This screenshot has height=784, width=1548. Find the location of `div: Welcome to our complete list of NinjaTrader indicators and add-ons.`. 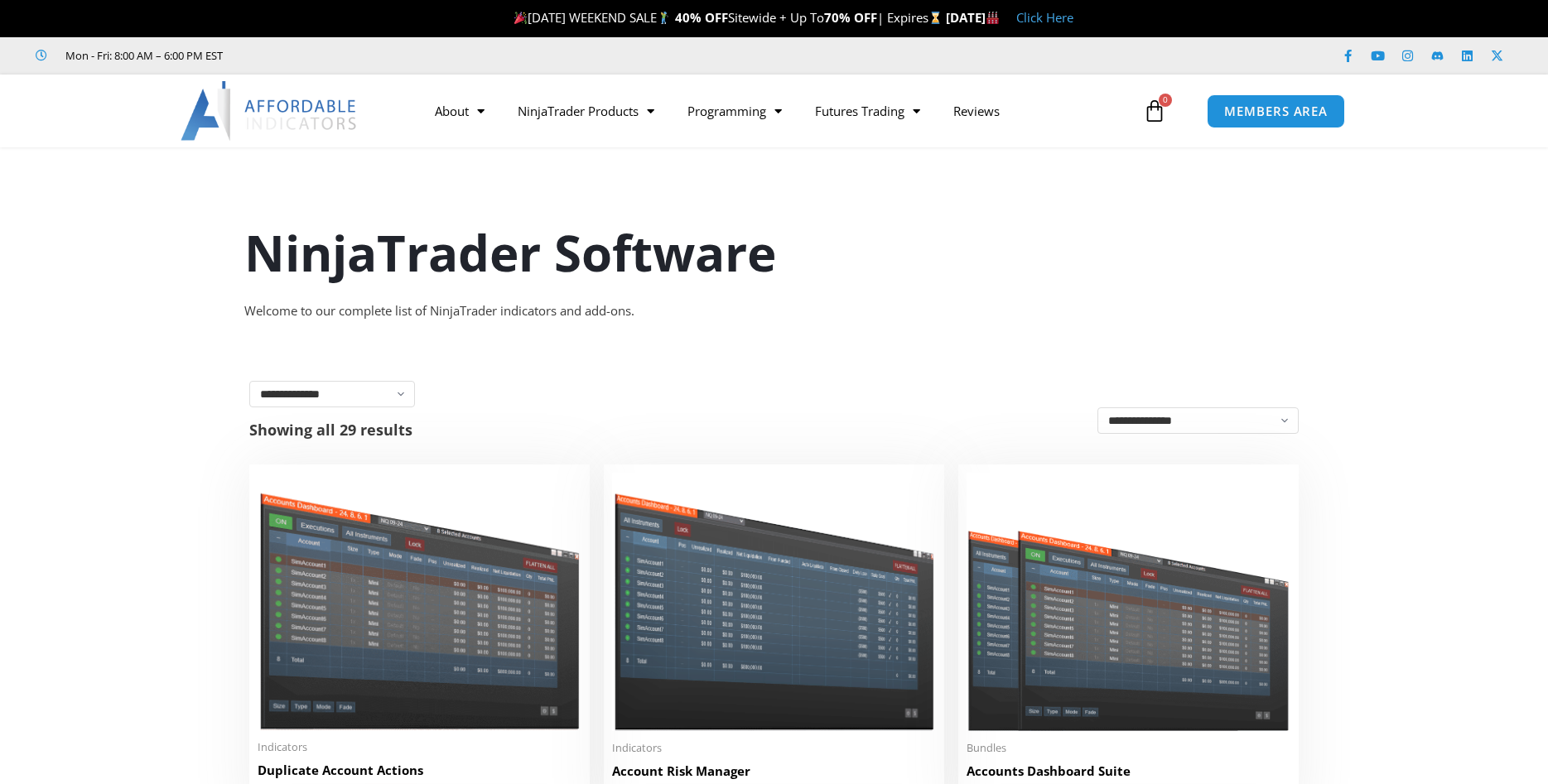

div: Welcome to our complete list of NinjaTrader indicators and add-ons. is located at coordinates (774, 311).